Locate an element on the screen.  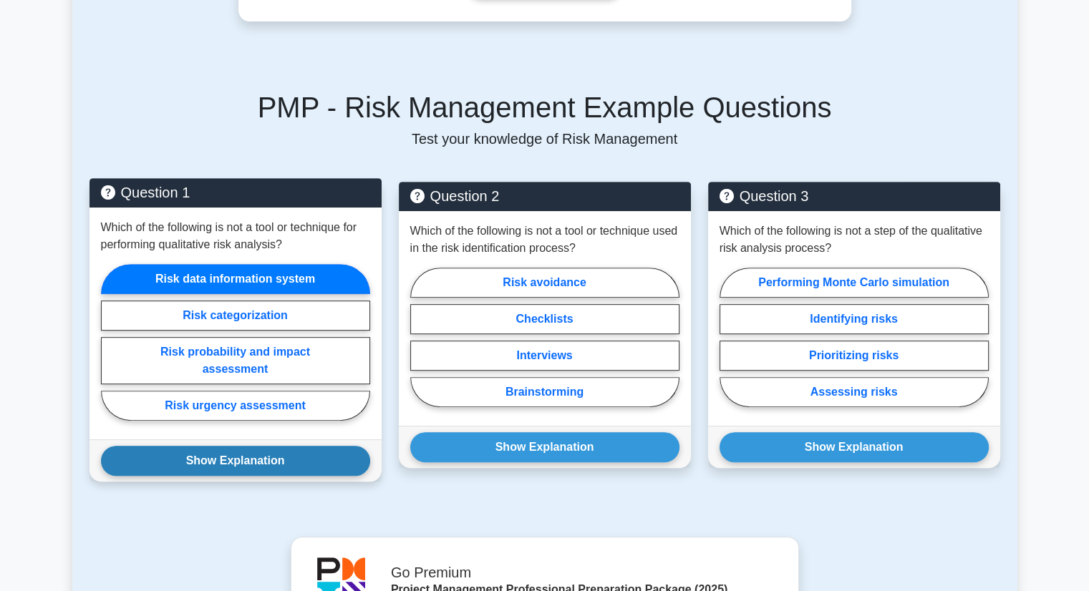
p: Which of the following is not a step of the qualitative risk analysis process? is located at coordinates (854, 240).